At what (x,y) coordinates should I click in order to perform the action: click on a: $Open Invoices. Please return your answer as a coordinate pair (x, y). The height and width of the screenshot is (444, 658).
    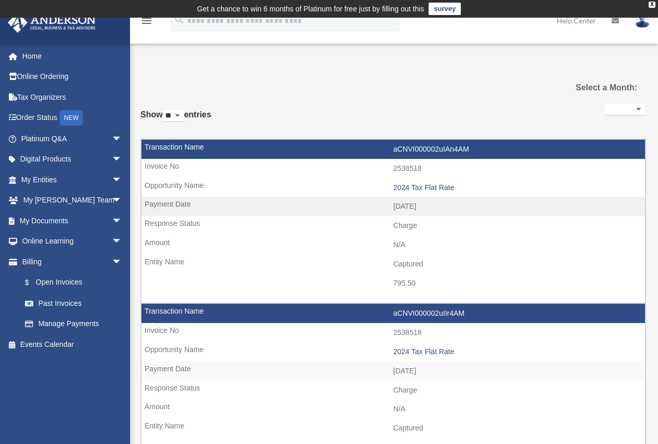
    Looking at the image, I should click on (76, 283).